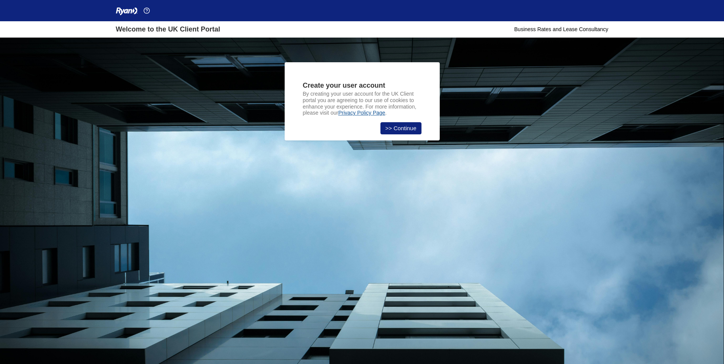 The width and height of the screenshot is (724, 364). What do you see at coordinates (147, 11) in the screenshot?
I see `img: Help` at bounding box center [147, 11].